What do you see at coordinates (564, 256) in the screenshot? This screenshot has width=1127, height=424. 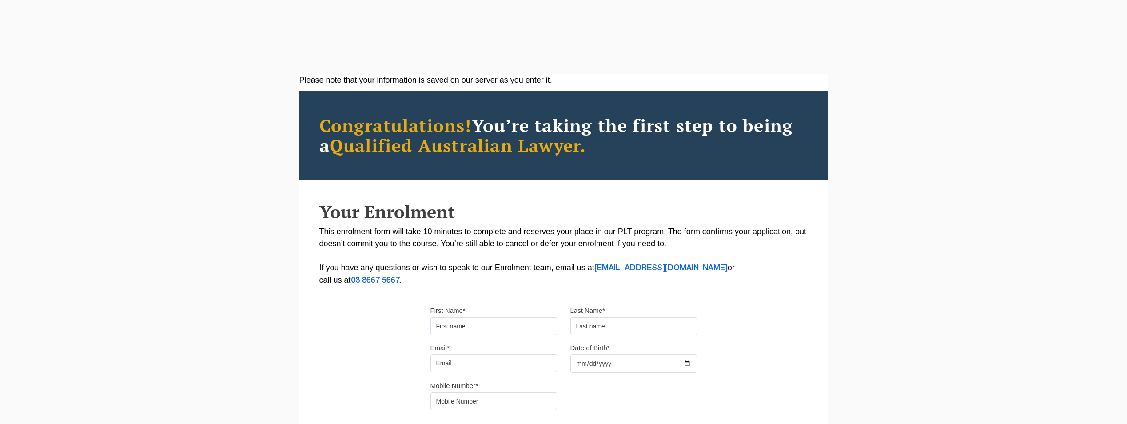 I see `p: This enrolment form will take 10 minutes to complete and reserves your place in our PLT program. ...` at bounding box center [564, 256].